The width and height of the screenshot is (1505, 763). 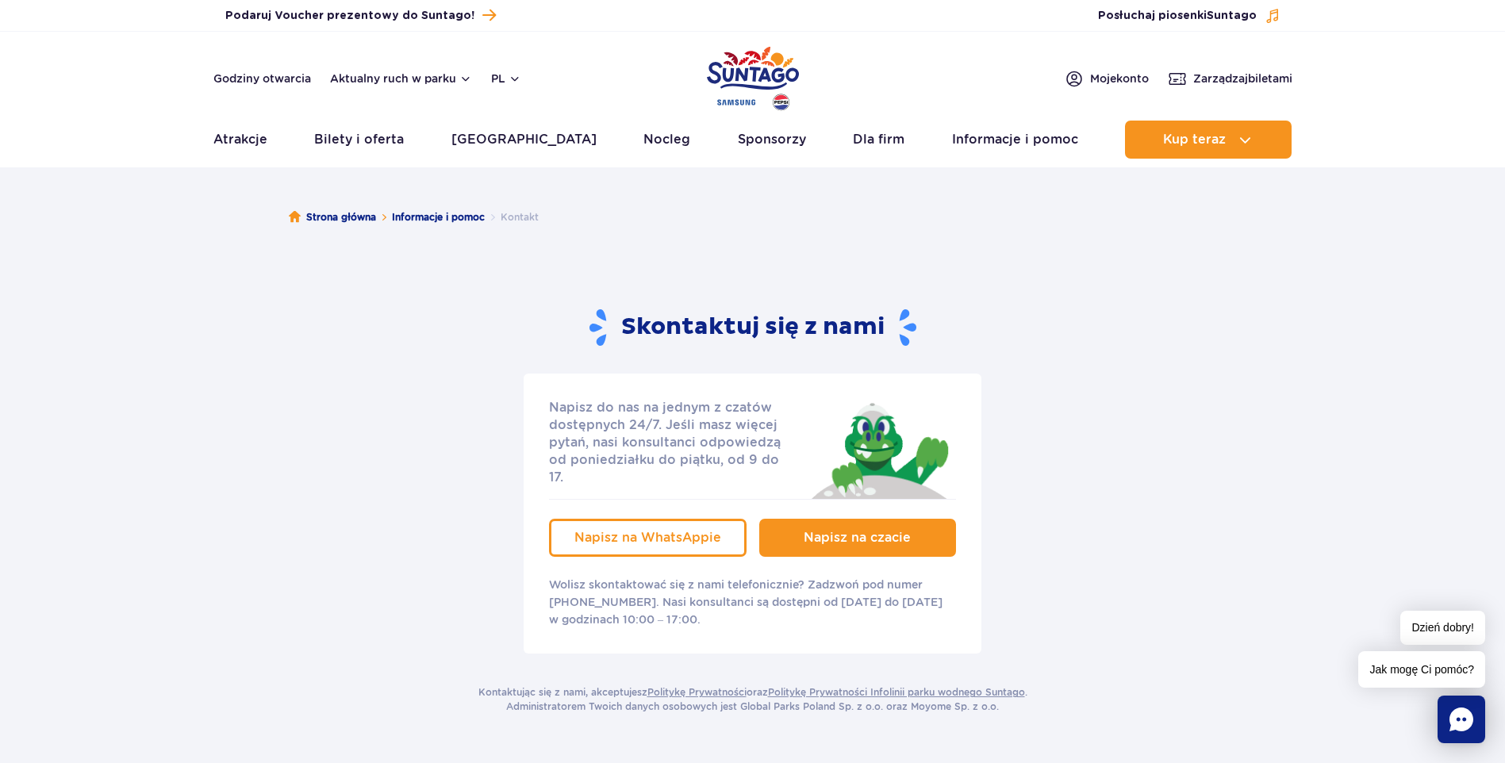 I want to click on a: Park of Poland, so click(x=753, y=76).